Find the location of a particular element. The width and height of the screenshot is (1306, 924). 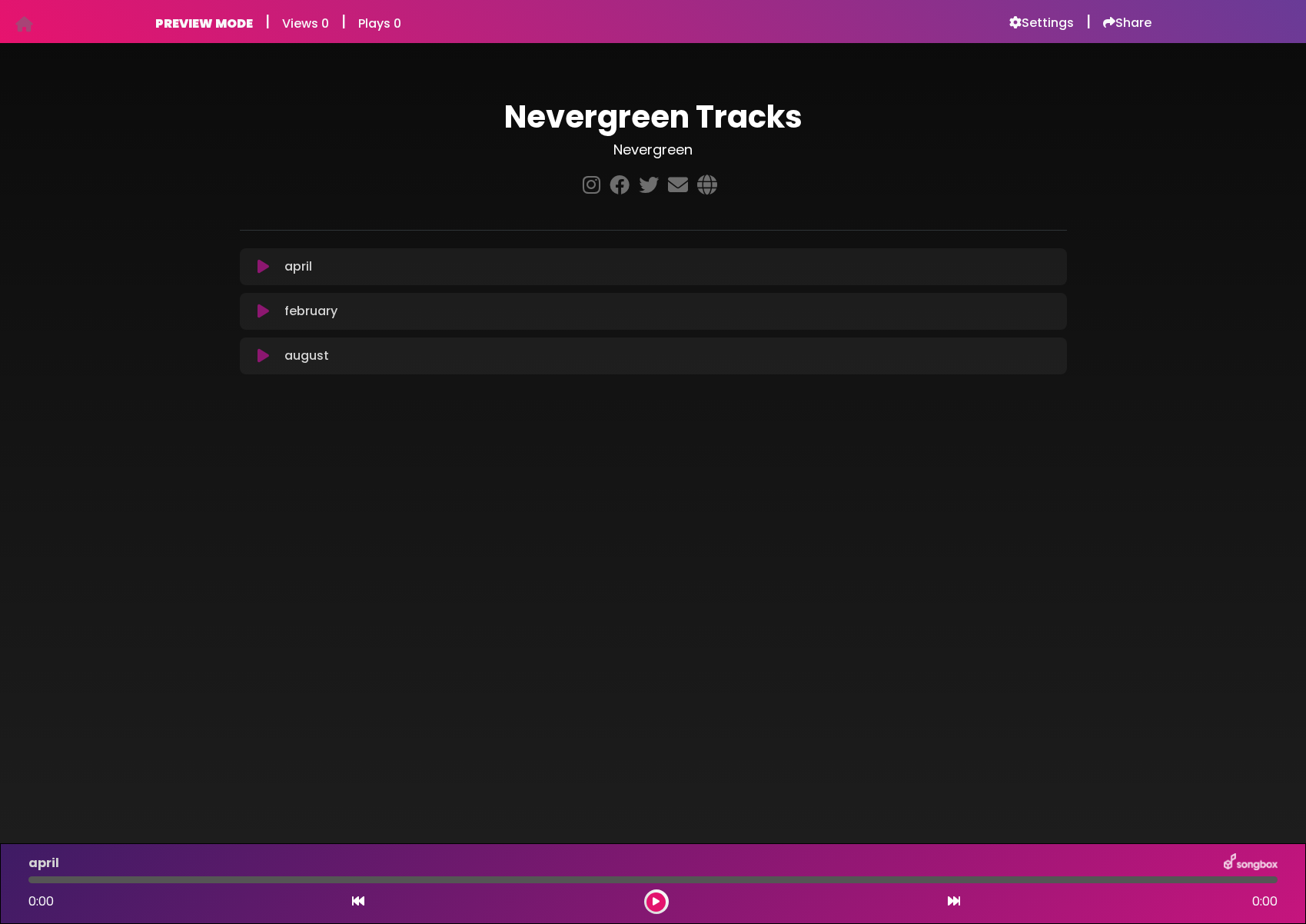

p: august is located at coordinates (307, 355).